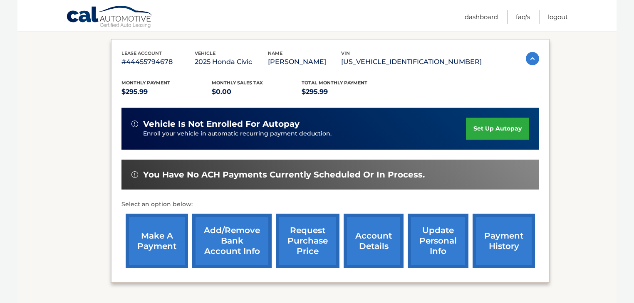 The height and width of the screenshot is (303, 634). What do you see at coordinates (438, 241) in the screenshot?
I see `a: update personal info` at bounding box center [438, 241].